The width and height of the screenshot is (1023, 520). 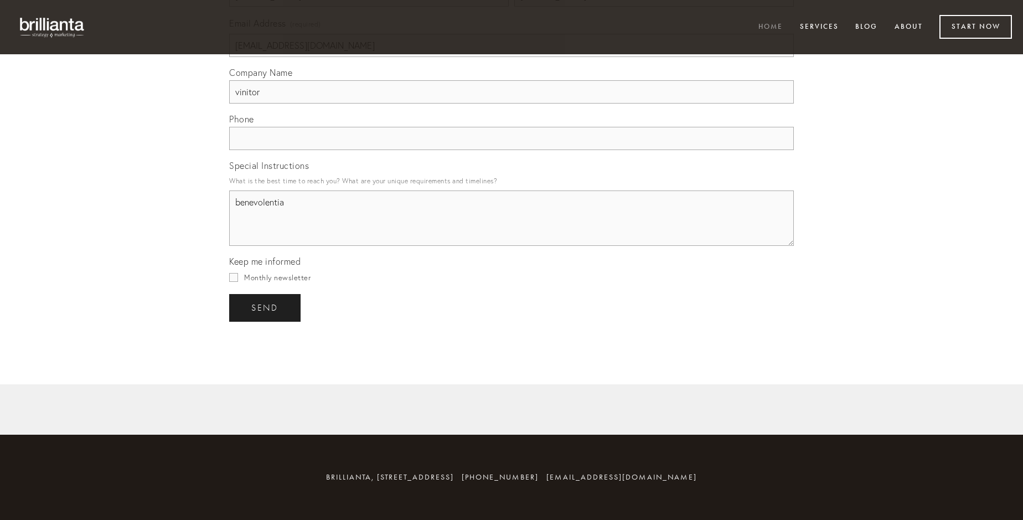 I want to click on textarea: benevolentia, so click(x=511, y=218).